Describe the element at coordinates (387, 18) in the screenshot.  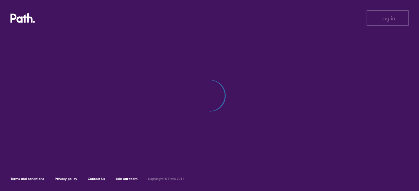
I see `button: Log in` at that location.